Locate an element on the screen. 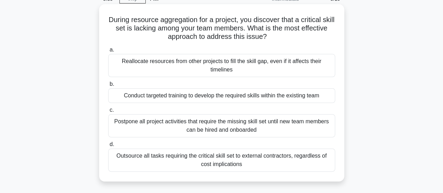  div: Postpone all project activities that require the missing skill set until new team members can be ... is located at coordinates (222, 126).